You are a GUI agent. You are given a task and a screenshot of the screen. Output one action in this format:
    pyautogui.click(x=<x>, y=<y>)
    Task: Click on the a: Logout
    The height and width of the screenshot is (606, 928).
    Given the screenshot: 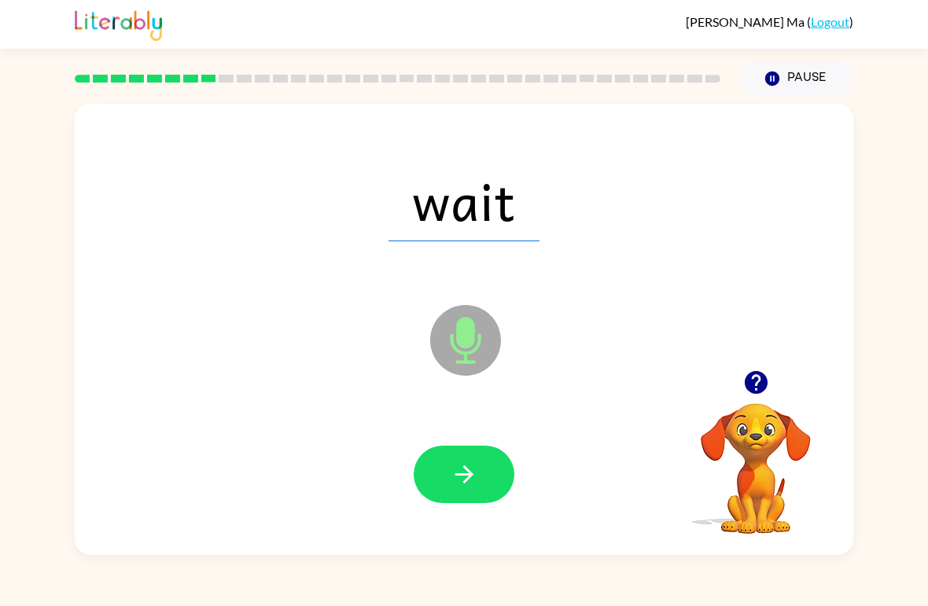 What is the action you would take?
    pyautogui.click(x=830, y=21)
    